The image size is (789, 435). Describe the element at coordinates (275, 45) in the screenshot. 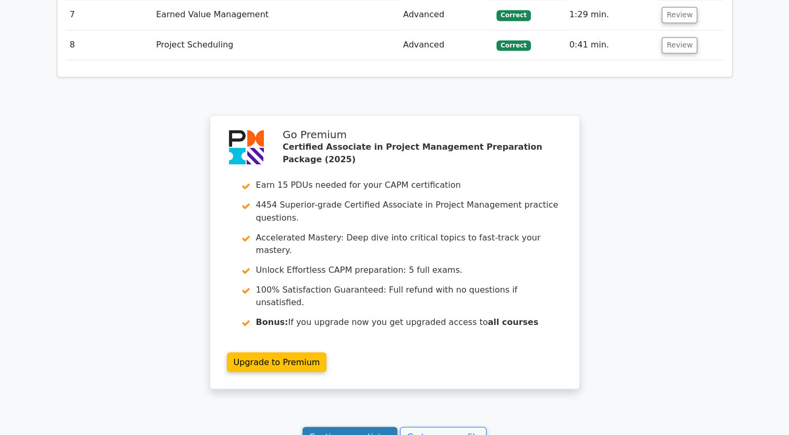

I see `td: Project Scheduling` at that location.